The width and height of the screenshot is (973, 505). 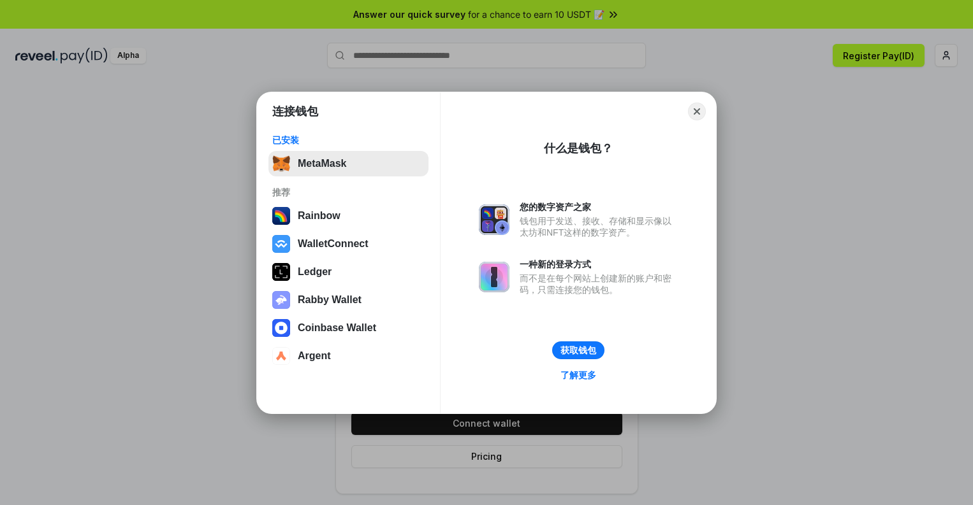 What do you see at coordinates (348, 356) in the screenshot?
I see `button: Argent` at bounding box center [348, 356].